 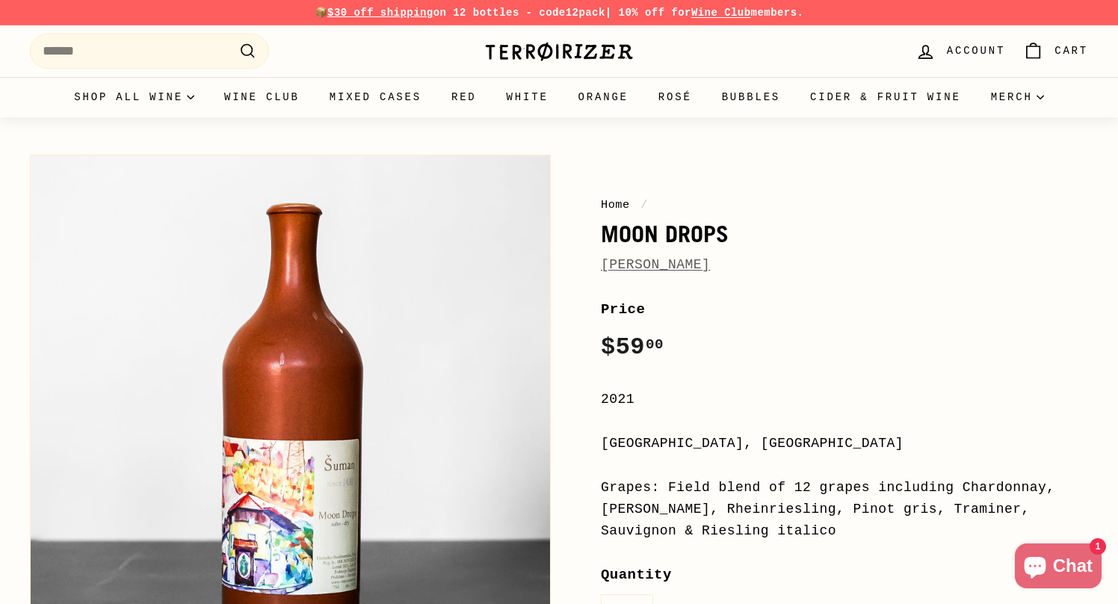 I want to click on span: Account, so click(x=976, y=51).